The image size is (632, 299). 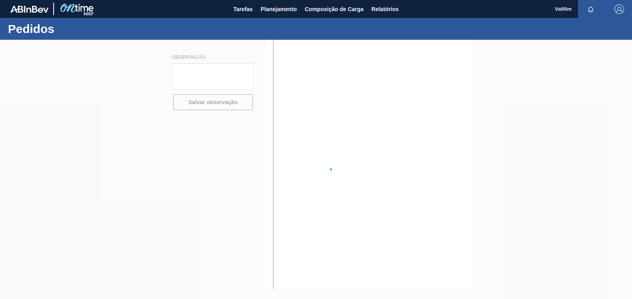 What do you see at coordinates (334, 9) in the screenshot?
I see `span: Composição de Carga` at bounding box center [334, 9].